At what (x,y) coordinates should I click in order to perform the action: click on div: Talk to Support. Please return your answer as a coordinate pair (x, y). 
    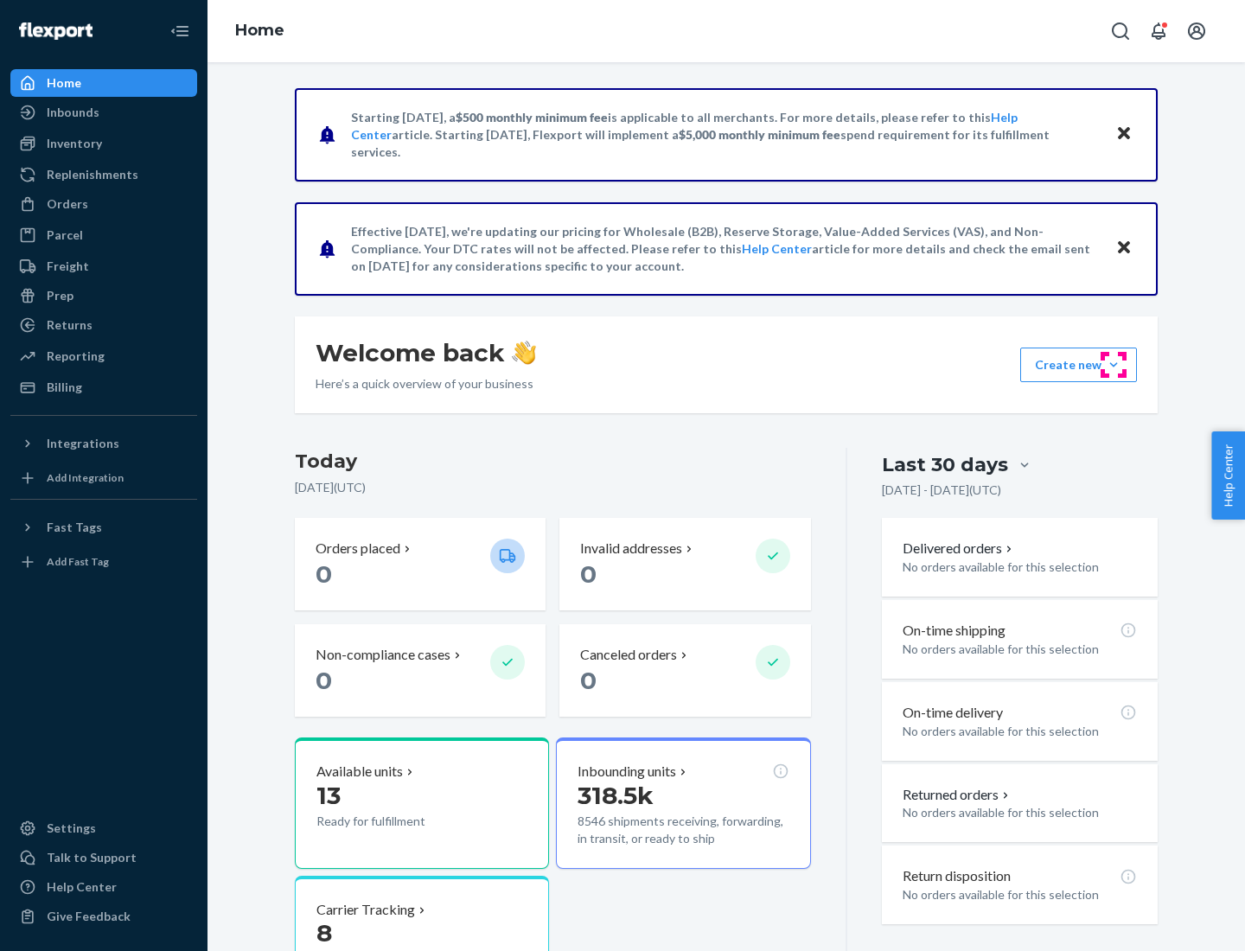
    Looking at the image, I should click on (92, 858).